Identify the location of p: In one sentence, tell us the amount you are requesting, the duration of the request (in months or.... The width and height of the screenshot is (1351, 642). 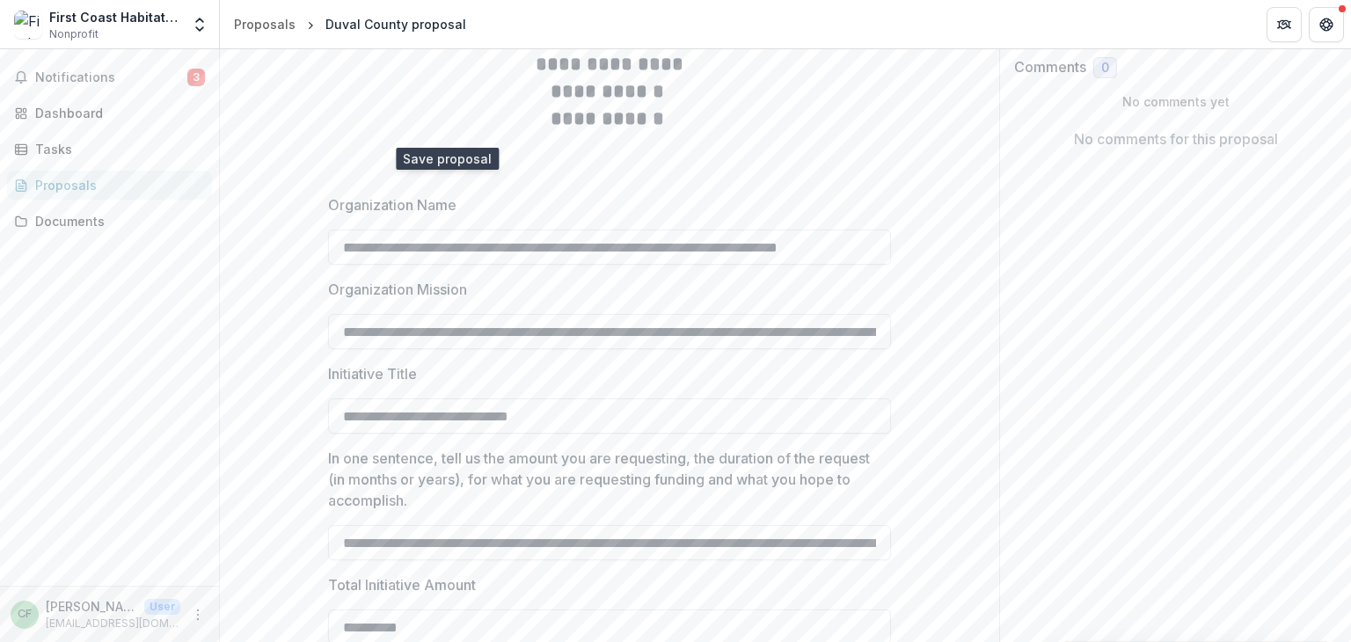
(604, 479).